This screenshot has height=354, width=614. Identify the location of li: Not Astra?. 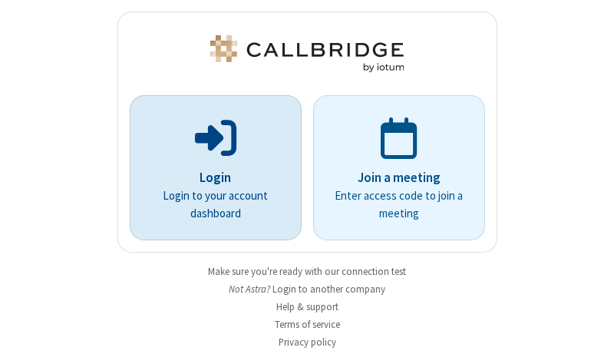
(307, 289).